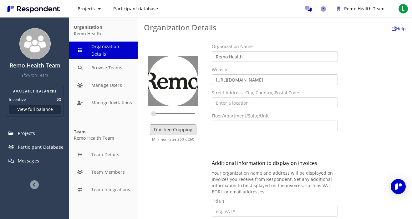 The height and width of the screenshot is (219, 412). Describe the element at coordinates (398, 187) in the screenshot. I see `div: Open Intercom Messenger` at that location.